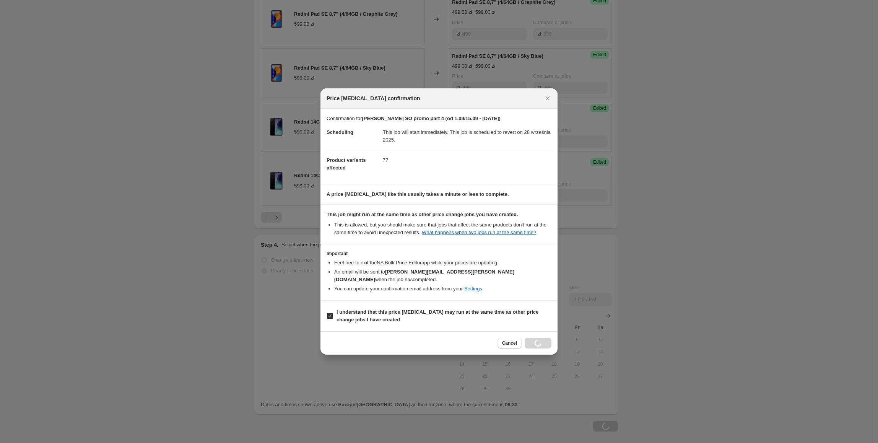 Image resolution: width=878 pixels, height=443 pixels. What do you see at coordinates (422, 214) in the screenshot?
I see `b: This job might run at the same time as other price change jobs you have created.` at bounding box center [422, 214].